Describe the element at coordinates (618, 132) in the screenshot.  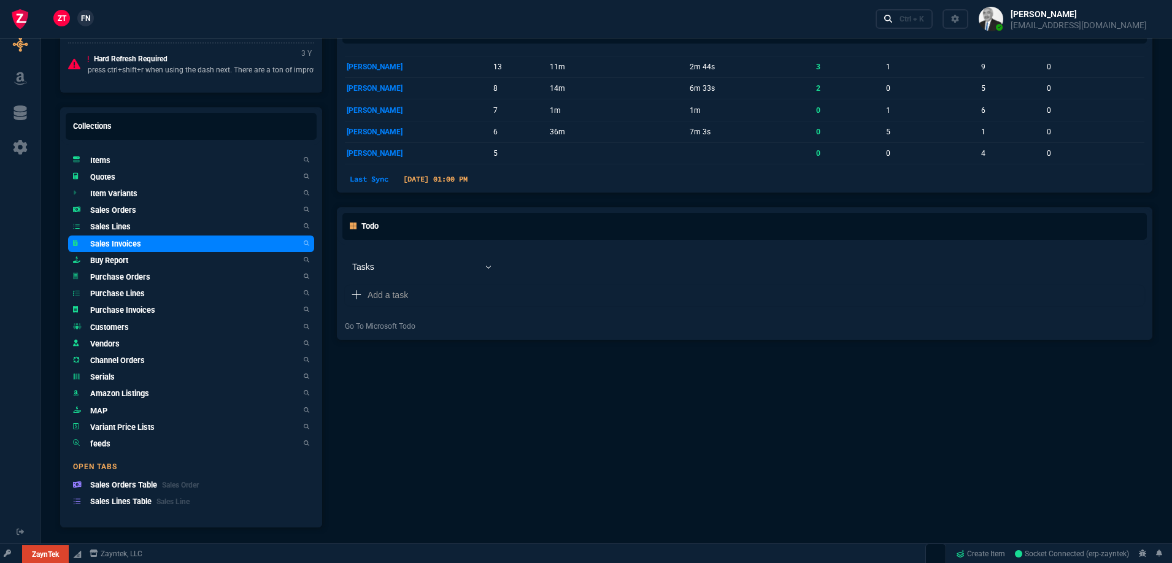
I see `p: 36m` at that location.